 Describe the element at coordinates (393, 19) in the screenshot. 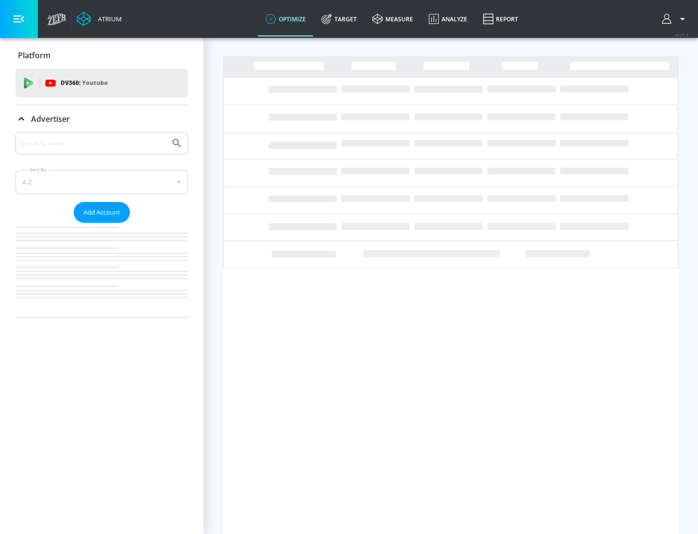

I see `a: measure` at that location.